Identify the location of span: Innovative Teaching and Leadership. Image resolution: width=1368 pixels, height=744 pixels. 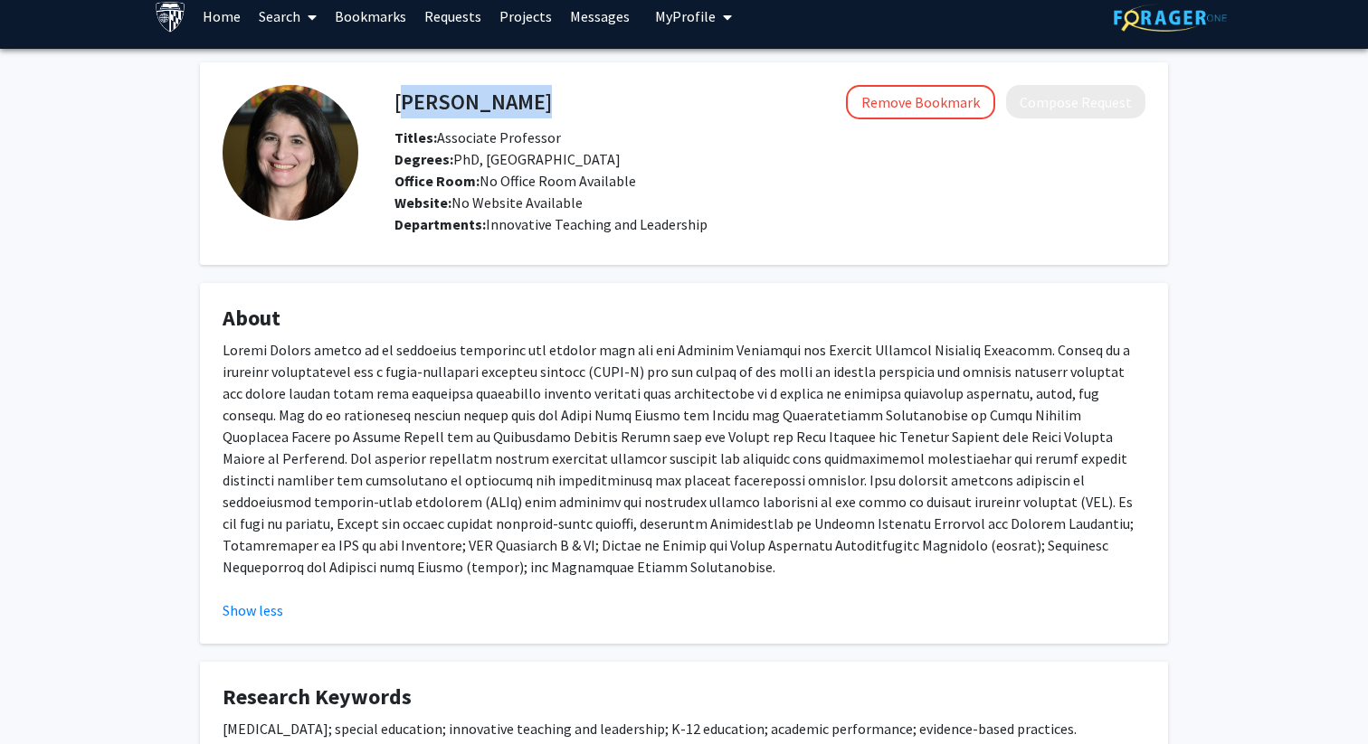
(596, 224).